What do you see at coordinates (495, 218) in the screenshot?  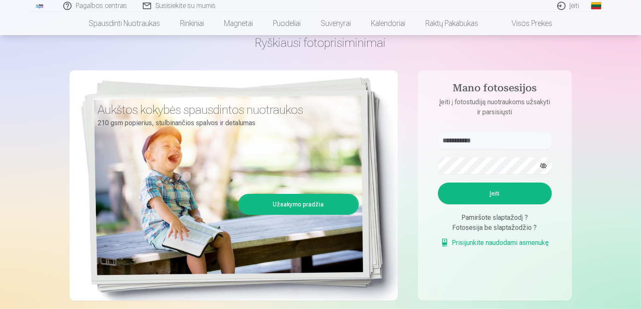 I see `div: Pamiršote slaptažodį ?` at bounding box center [495, 218].